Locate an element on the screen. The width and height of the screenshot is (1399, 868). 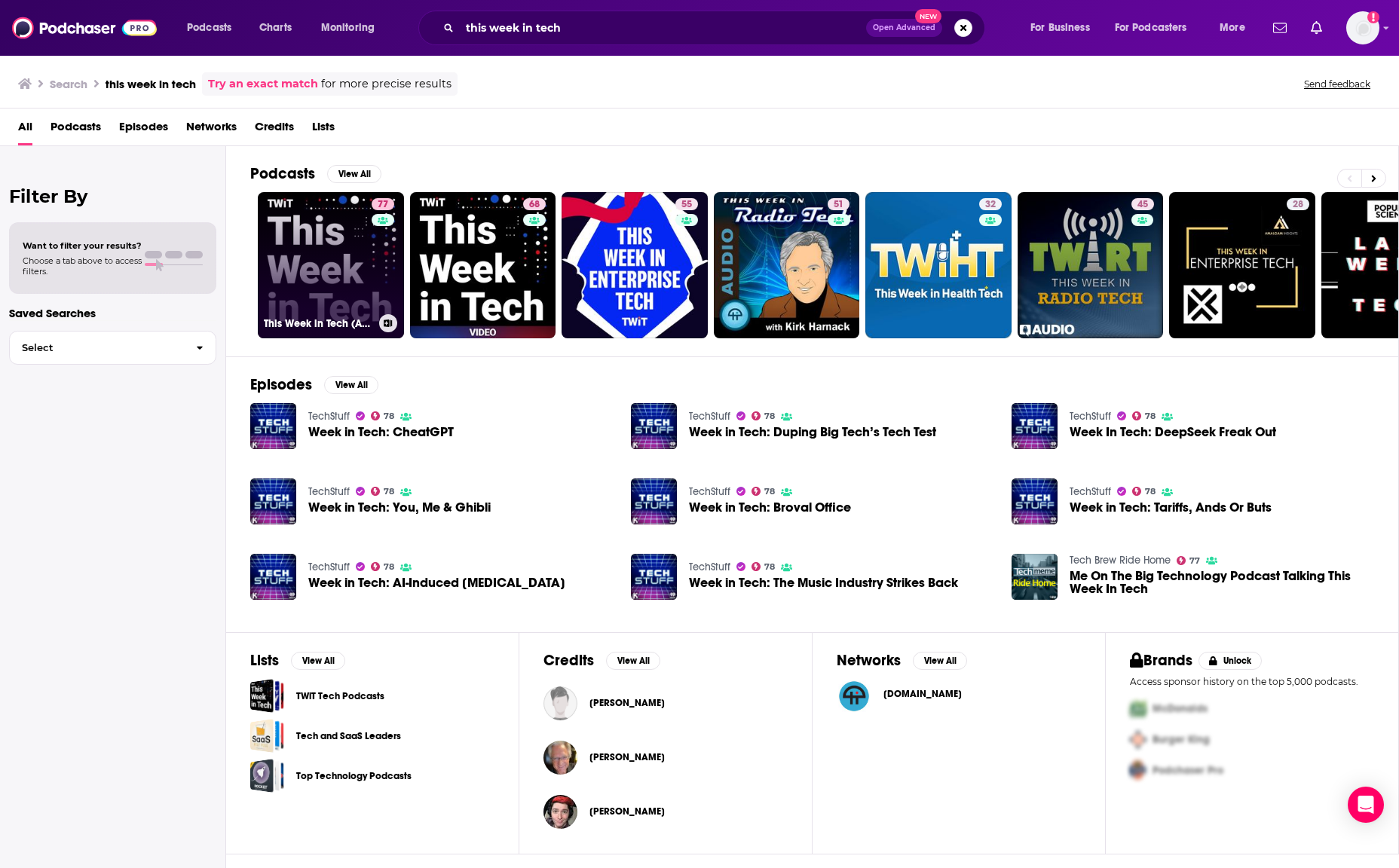
img: Podchaser - Follow, Share and Rate Podcasts is located at coordinates (84, 28).